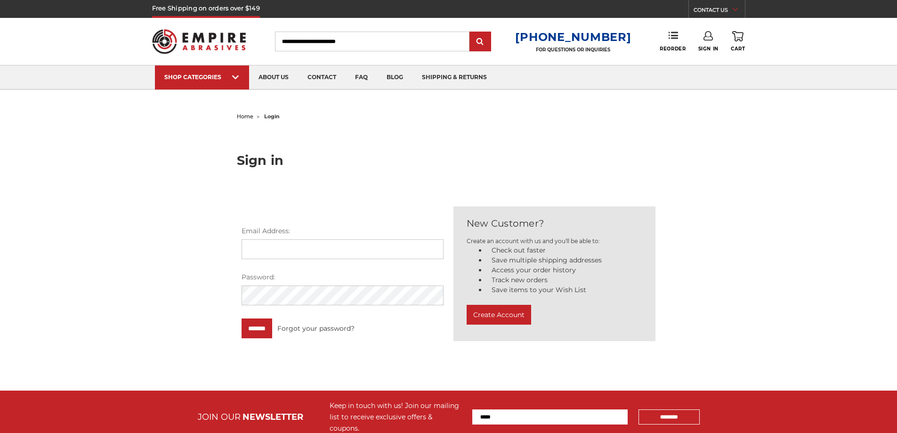 The width and height of the screenshot is (897, 433). What do you see at coordinates (564, 270) in the screenshot?
I see `li: Access your order history` at bounding box center [564, 270].